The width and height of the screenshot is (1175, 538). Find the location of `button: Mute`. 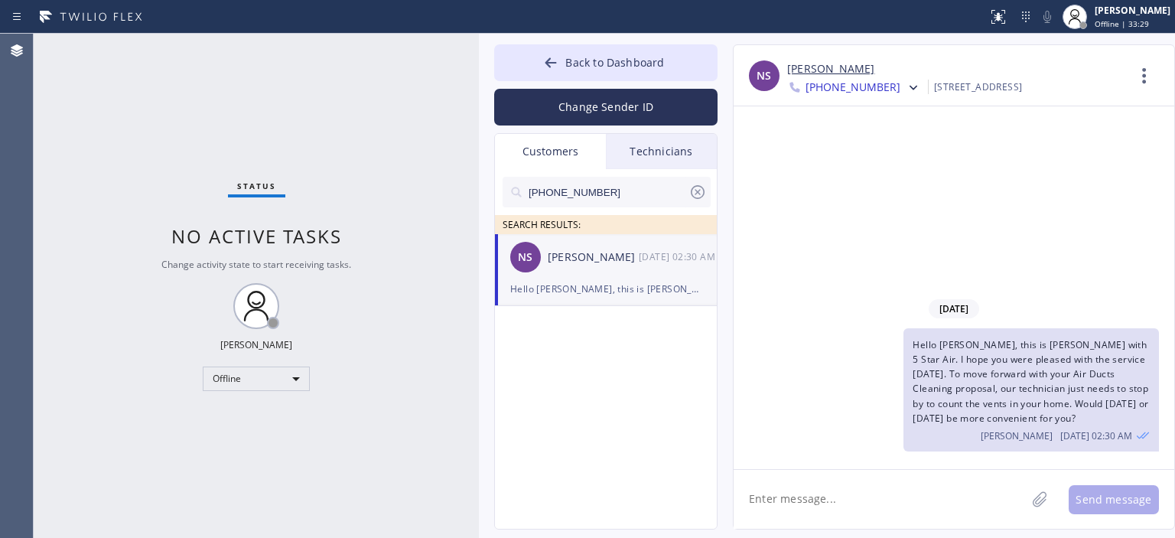

button: Mute is located at coordinates (1047, 17).